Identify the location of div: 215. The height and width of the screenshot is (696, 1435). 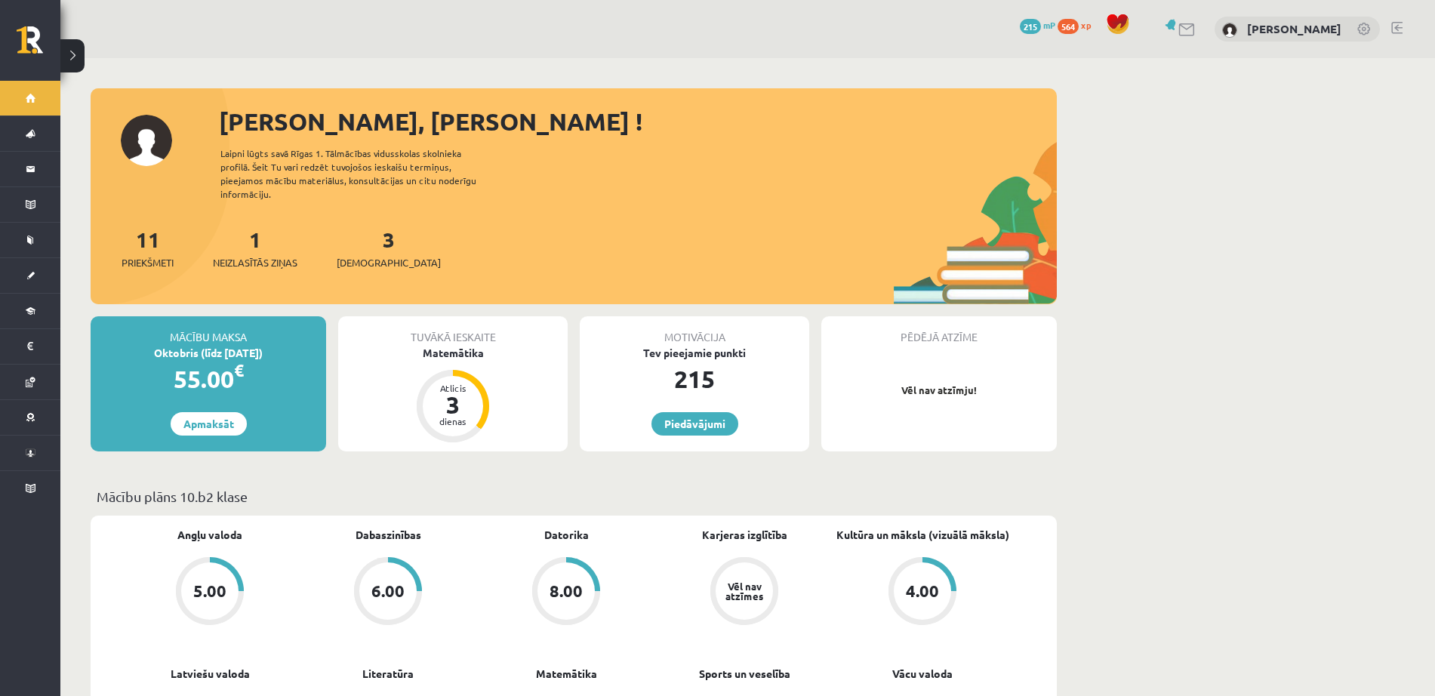
(694, 379).